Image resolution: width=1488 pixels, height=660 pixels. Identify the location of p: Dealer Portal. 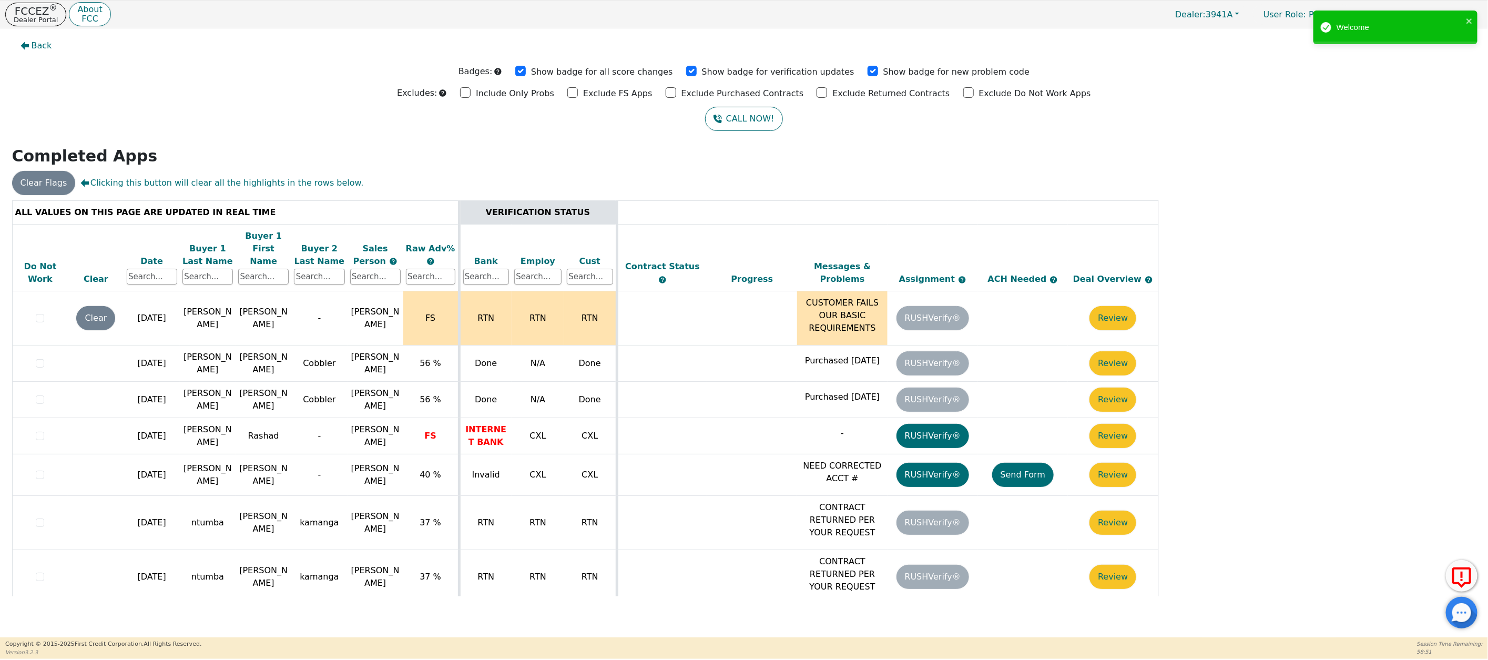
(36, 19).